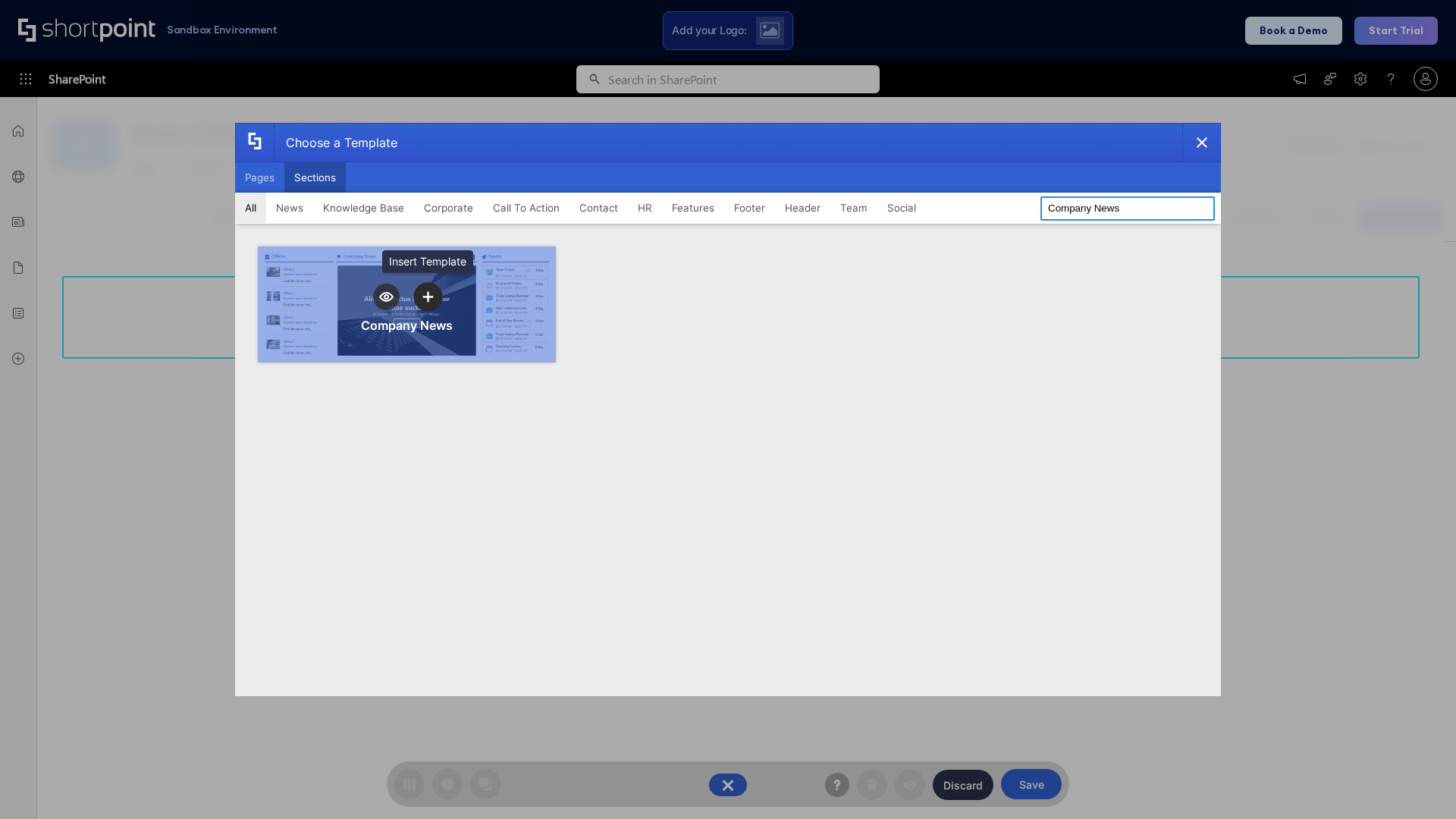 The height and width of the screenshot is (819, 1456). I want to click on button: Footer, so click(749, 207).